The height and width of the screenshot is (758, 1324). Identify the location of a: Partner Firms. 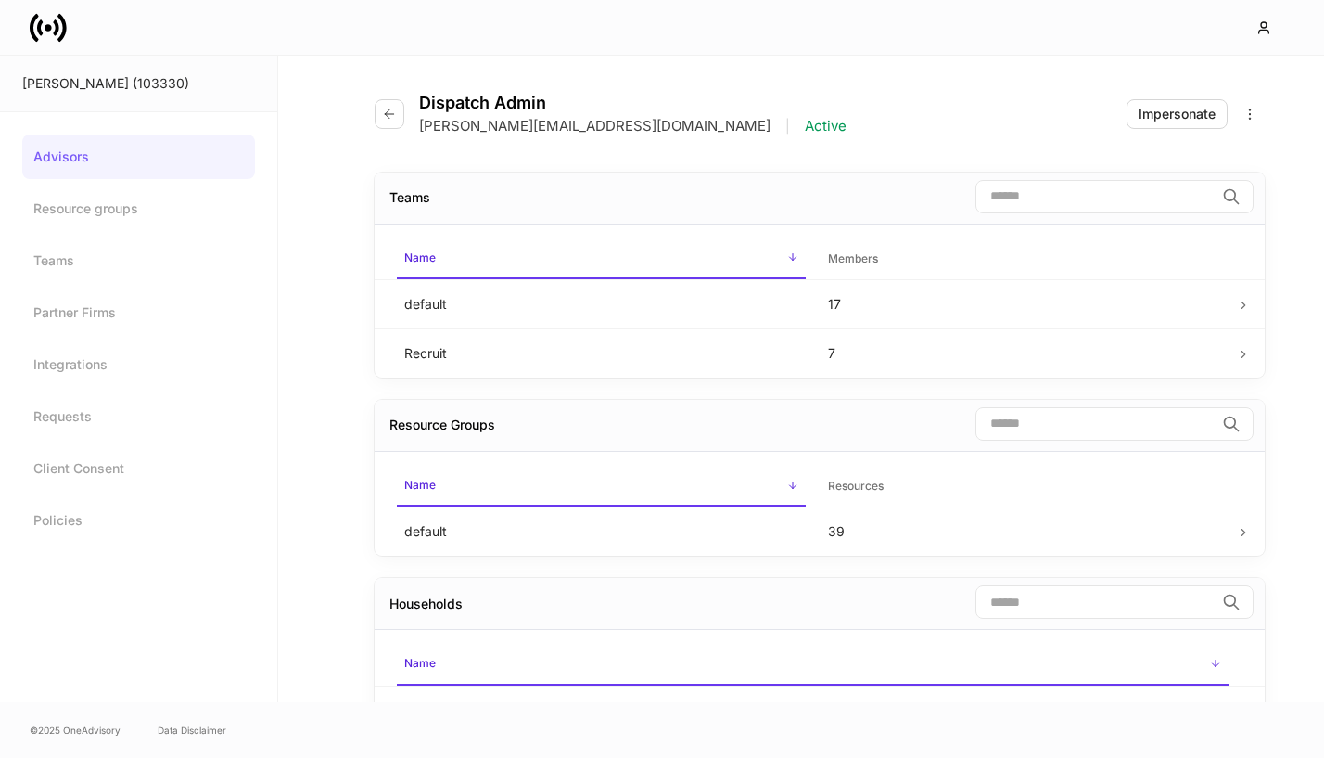
(138, 313).